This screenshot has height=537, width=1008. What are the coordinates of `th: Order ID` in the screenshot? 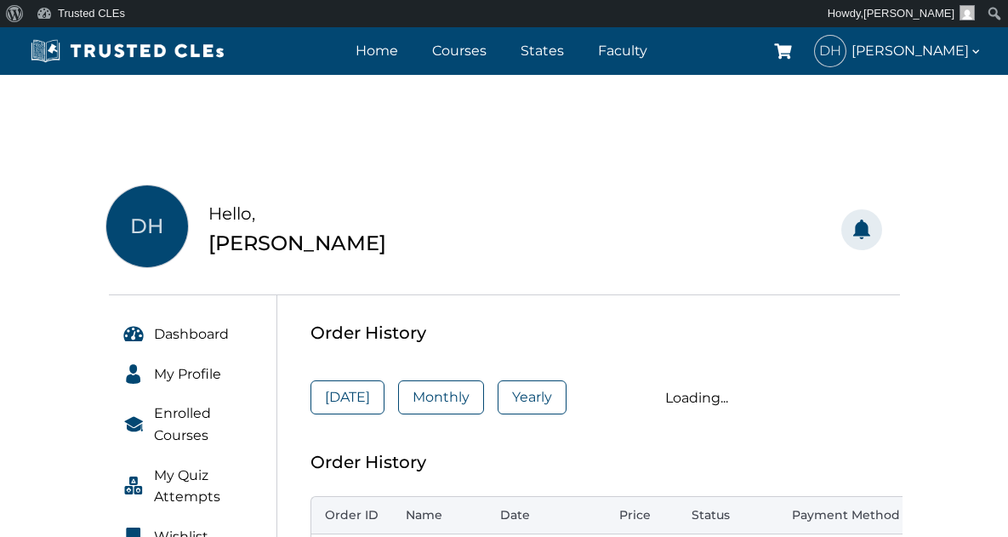 It's located at (351, 515).